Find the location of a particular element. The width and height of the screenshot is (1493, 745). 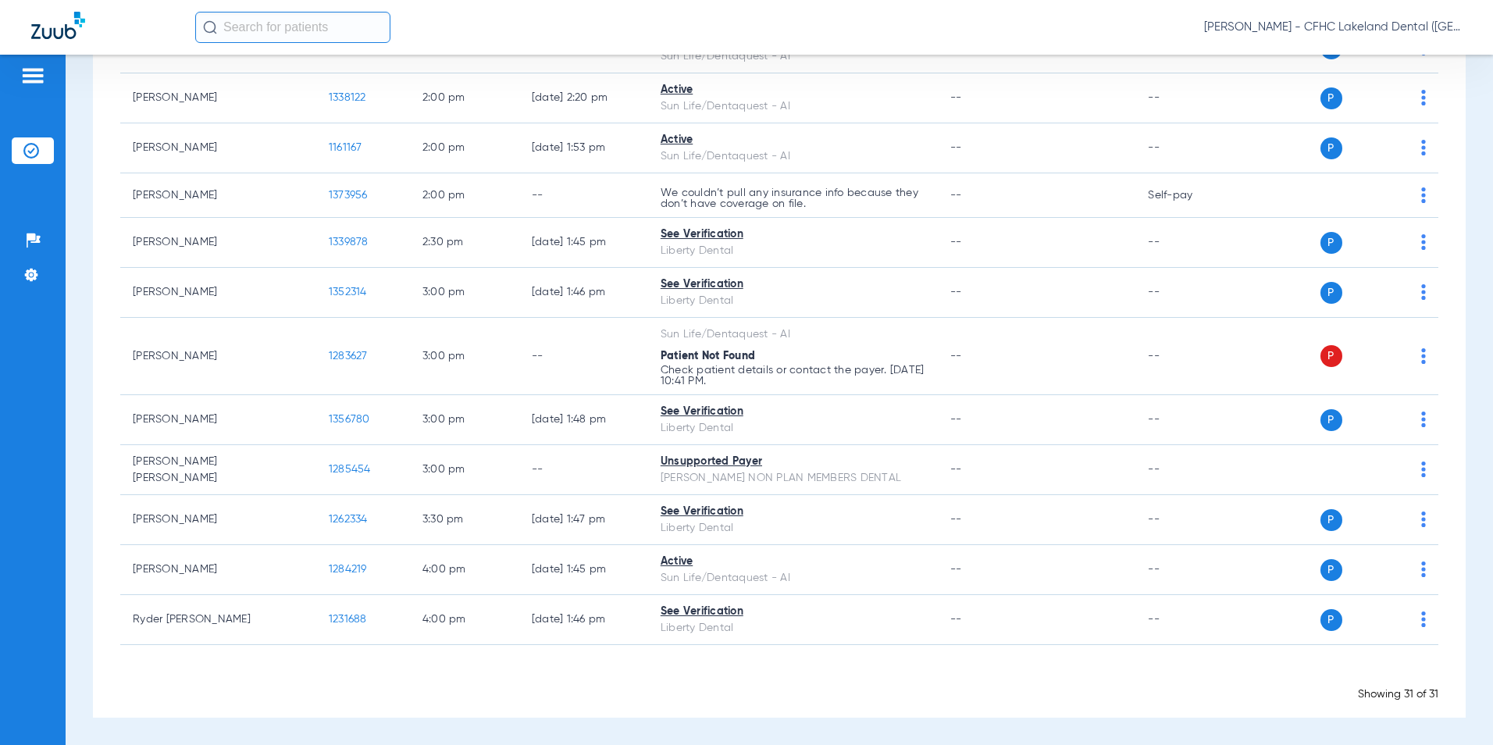

div: Unsupported Payer is located at coordinates (792, 461).